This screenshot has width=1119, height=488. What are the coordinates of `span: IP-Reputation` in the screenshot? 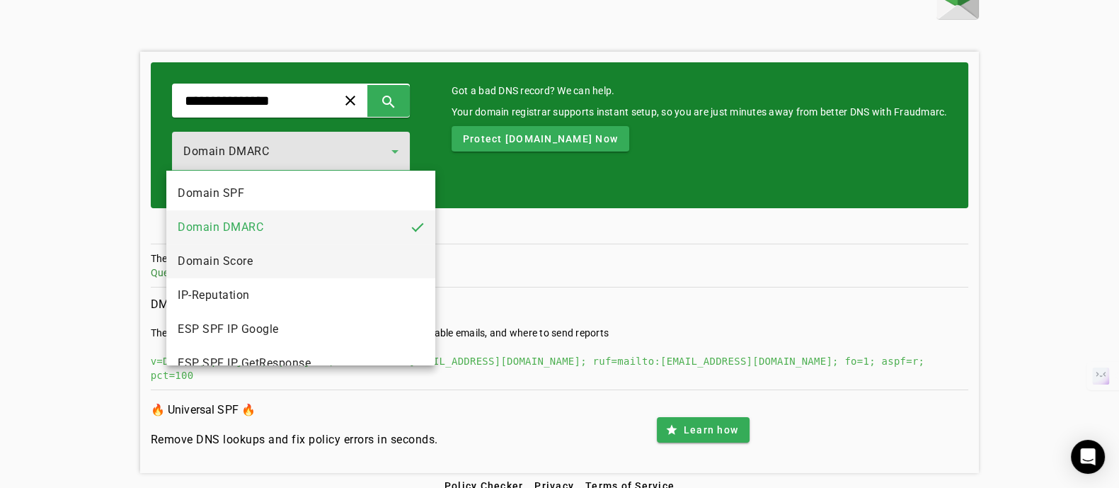 It's located at (214, 295).